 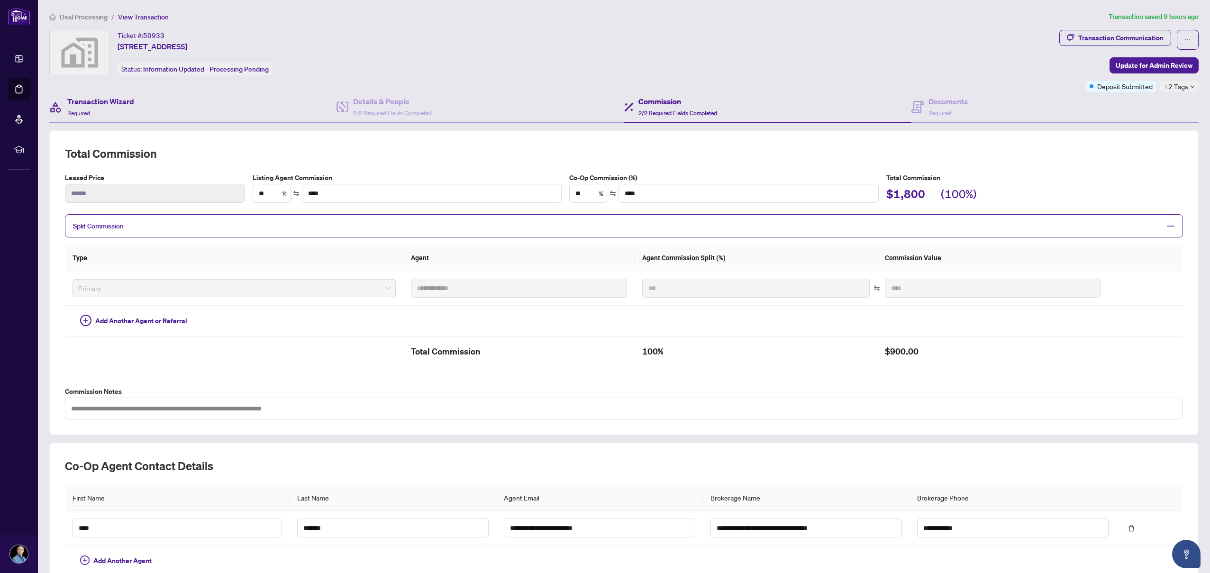 What do you see at coordinates (1121, 38) in the screenshot?
I see `div: Transaction Communication` at bounding box center [1121, 38].